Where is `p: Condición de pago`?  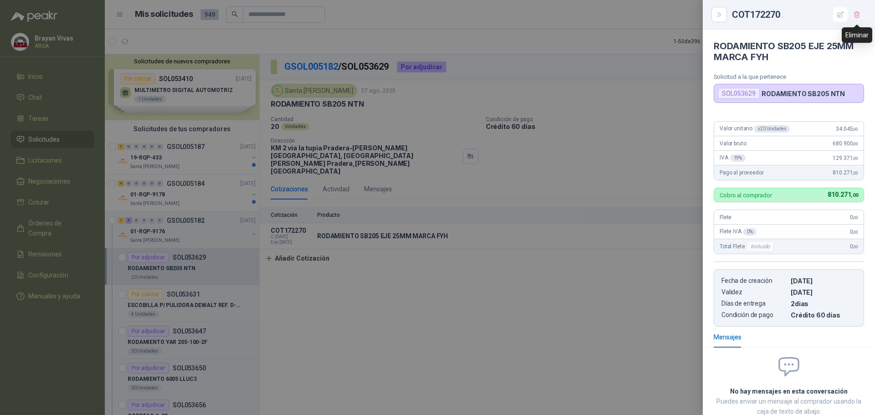 p: Condición de pago is located at coordinates (754, 315).